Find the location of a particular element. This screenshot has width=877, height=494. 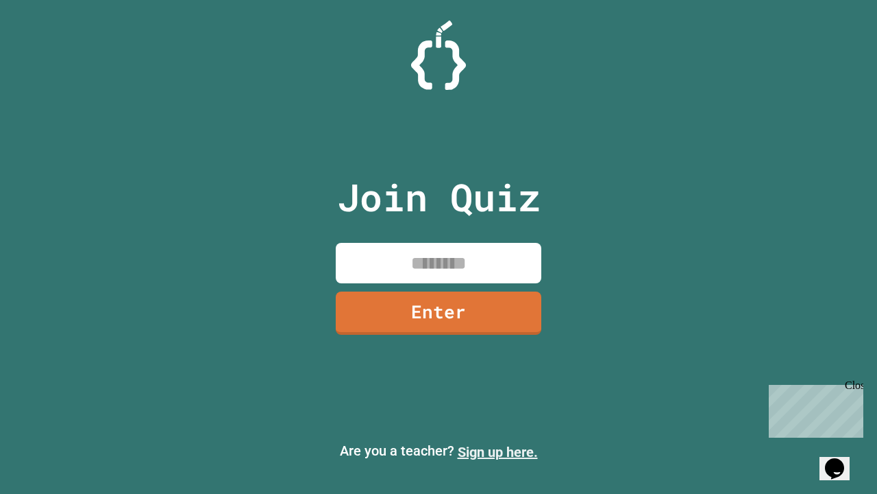

p: Join Quiz is located at coordinates (439, 197).